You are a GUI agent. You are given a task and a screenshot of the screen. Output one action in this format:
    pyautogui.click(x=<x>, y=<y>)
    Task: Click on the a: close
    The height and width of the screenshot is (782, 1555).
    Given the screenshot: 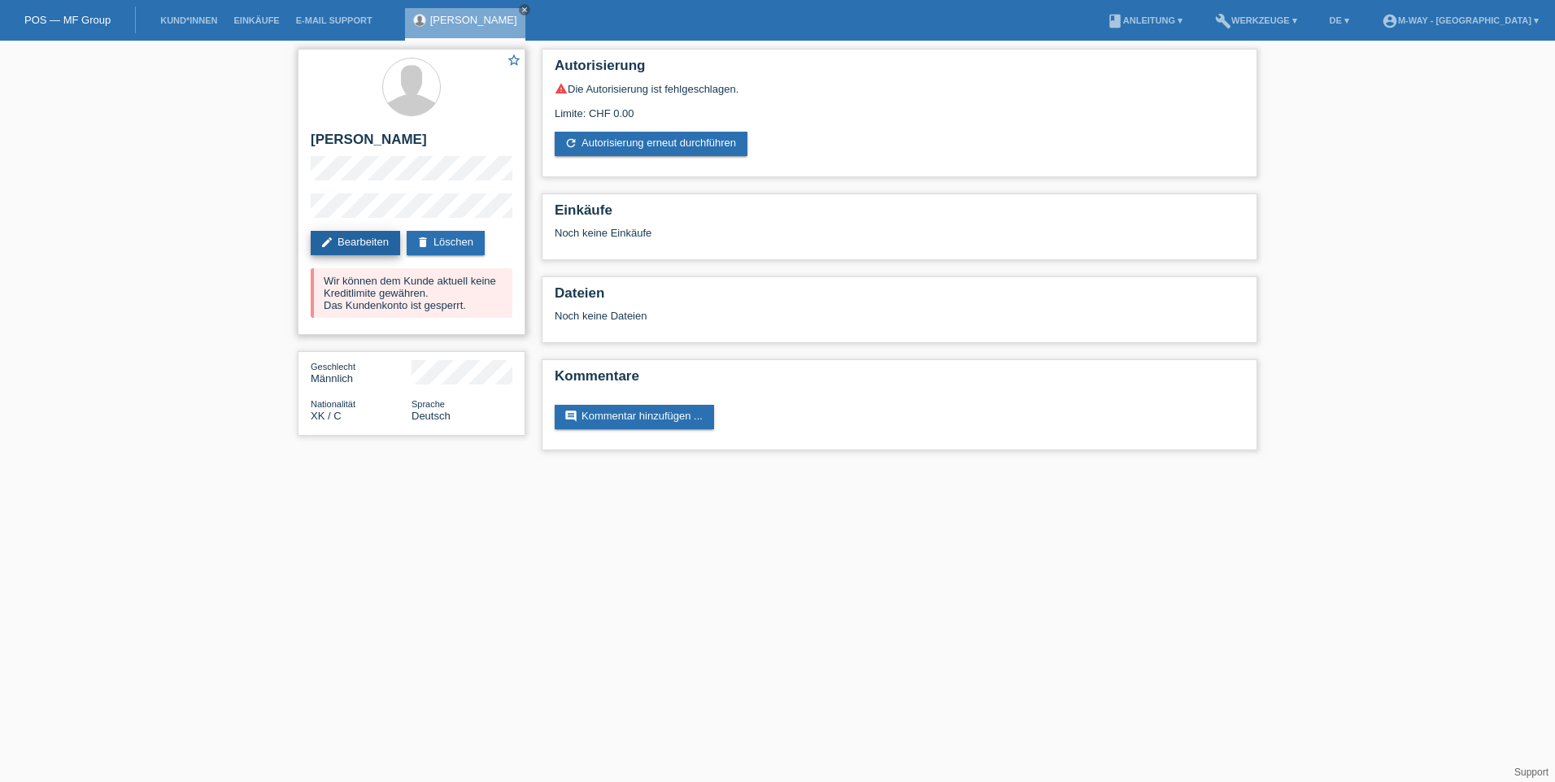 What is the action you would take?
    pyautogui.click(x=525, y=10)
    